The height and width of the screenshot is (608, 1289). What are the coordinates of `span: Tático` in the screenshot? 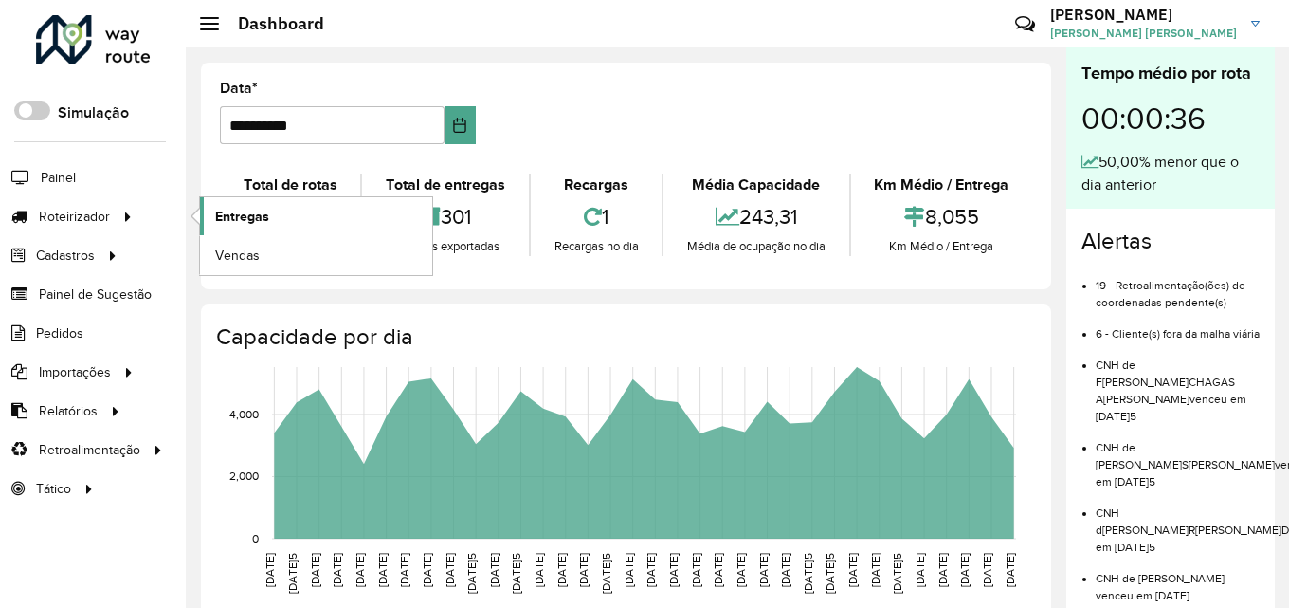 It's located at (53, 488).